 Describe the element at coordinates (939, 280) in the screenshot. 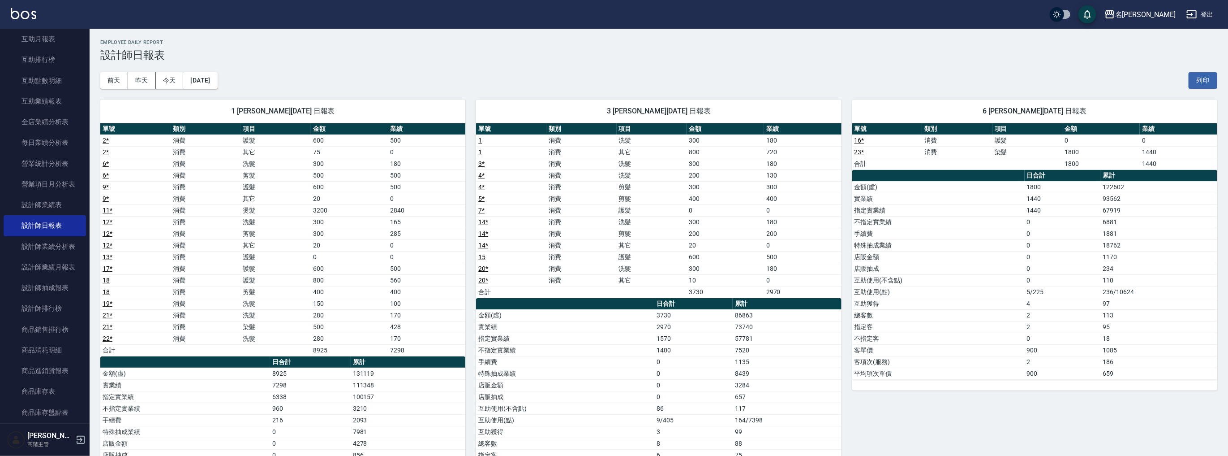

I see `td: 互助使用(不含點)` at that location.